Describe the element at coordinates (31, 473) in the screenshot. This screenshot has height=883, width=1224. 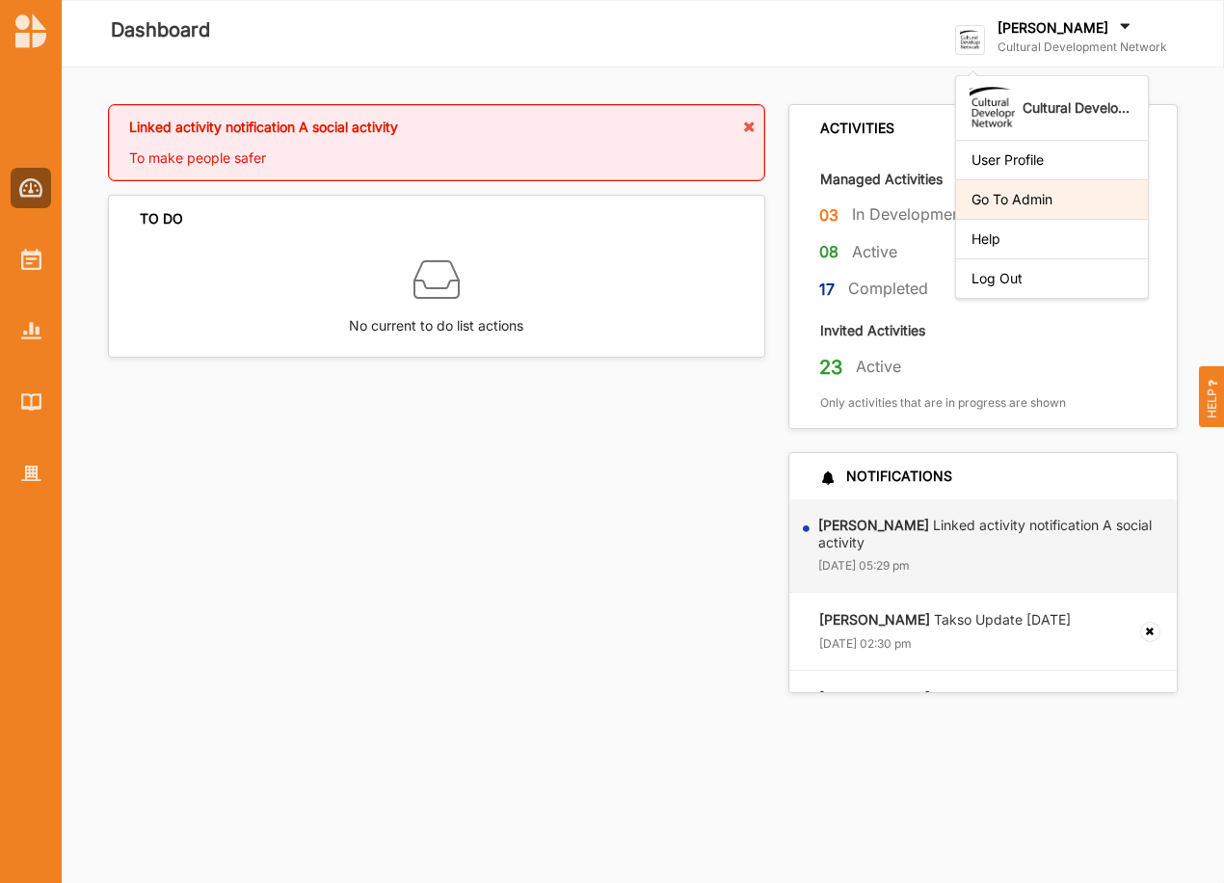
I see `img: Organisation` at that location.